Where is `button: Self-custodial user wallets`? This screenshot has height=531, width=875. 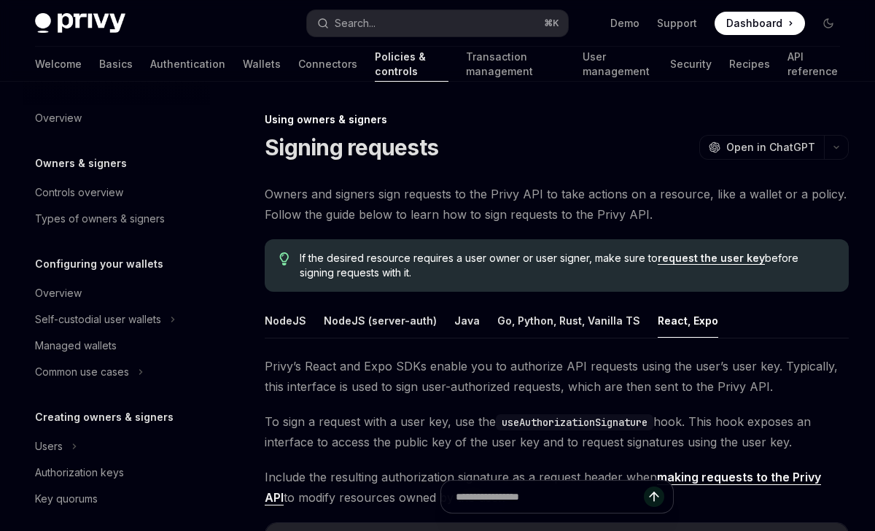
button: Self-custodial user wallets is located at coordinates (117, 319).